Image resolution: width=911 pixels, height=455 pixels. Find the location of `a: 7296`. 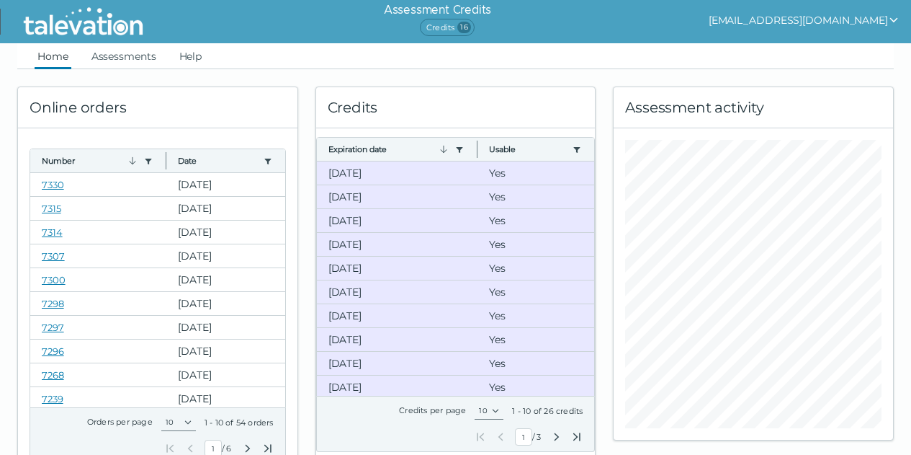

a: 7296 is located at coordinates (53, 351).